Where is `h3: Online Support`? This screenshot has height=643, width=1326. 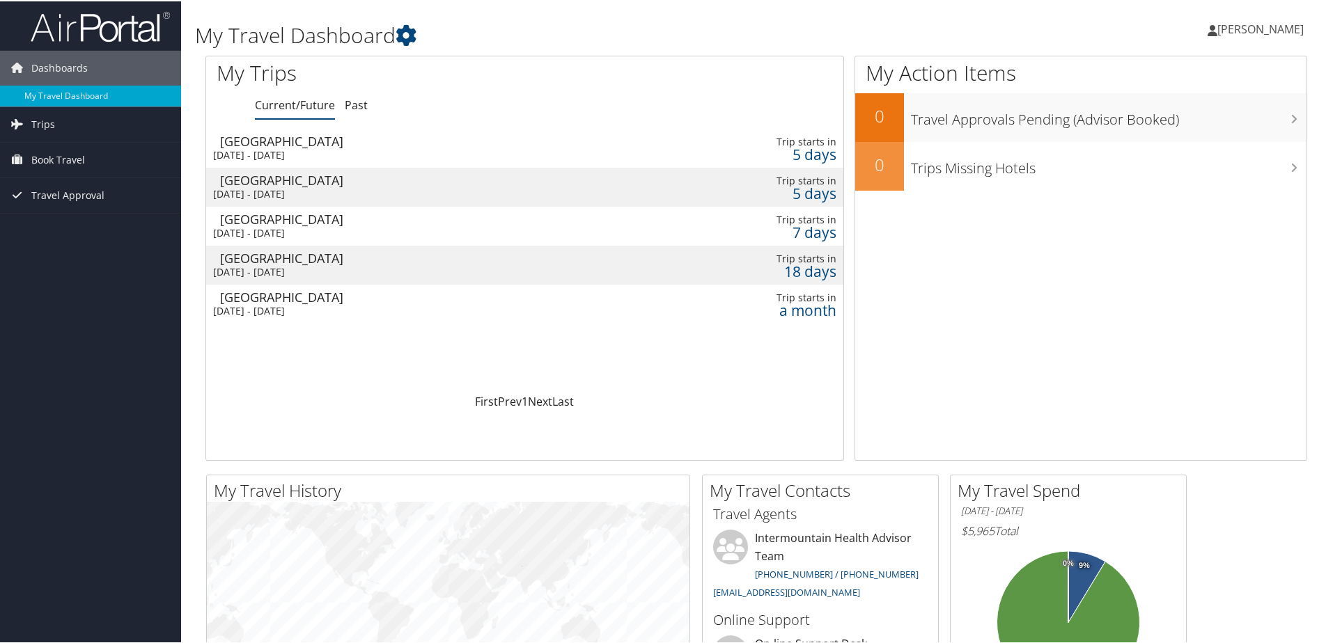
h3: Online Support is located at coordinates (820, 619).